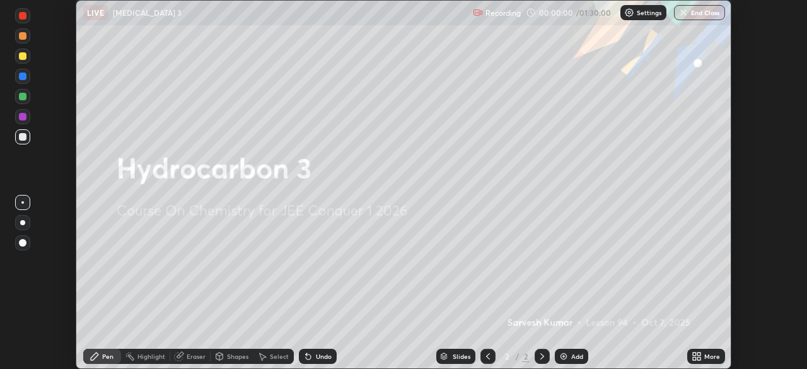  What do you see at coordinates (108, 356) in the screenshot?
I see `div: Pen` at bounding box center [108, 356].